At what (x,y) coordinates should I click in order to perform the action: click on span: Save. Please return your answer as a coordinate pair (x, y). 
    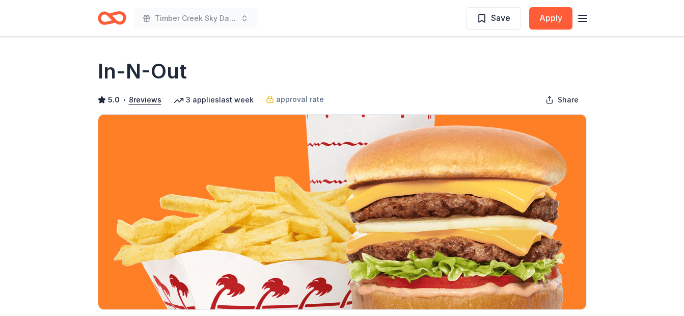
    Looking at the image, I should click on (500, 18).